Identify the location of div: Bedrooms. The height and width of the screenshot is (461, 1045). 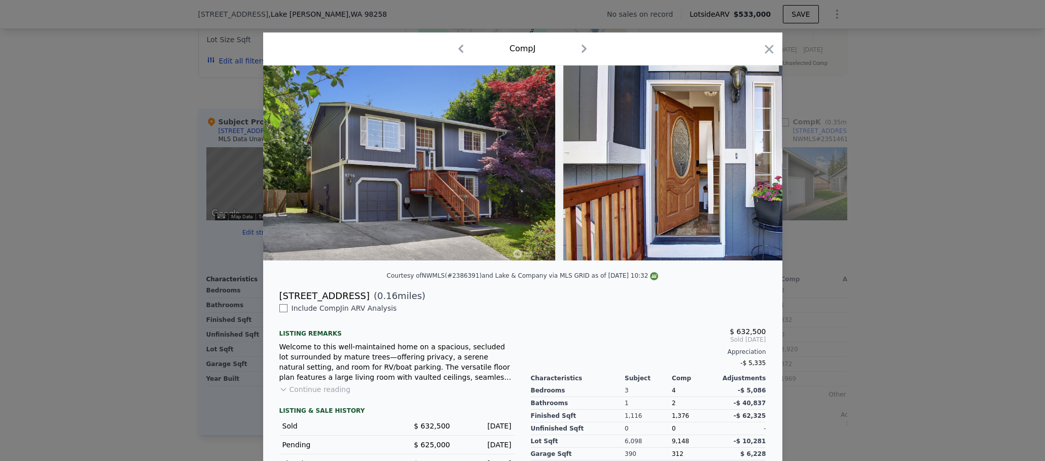
(578, 390).